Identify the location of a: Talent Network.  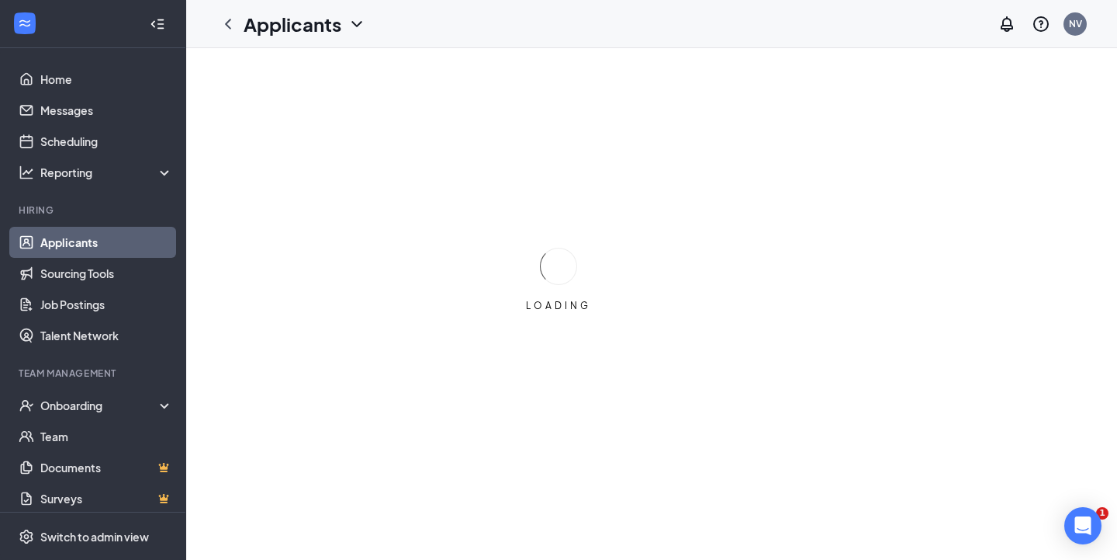
(106, 335).